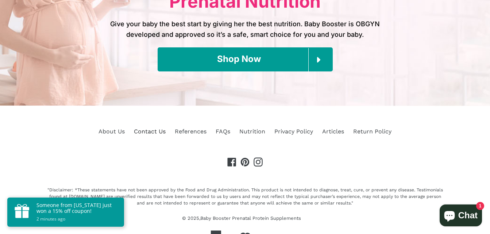 This screenshot has height=234, width=490. Describe the element at coordinates (245, 59) in the screenshot. I see `a: Shop Now` at that location.